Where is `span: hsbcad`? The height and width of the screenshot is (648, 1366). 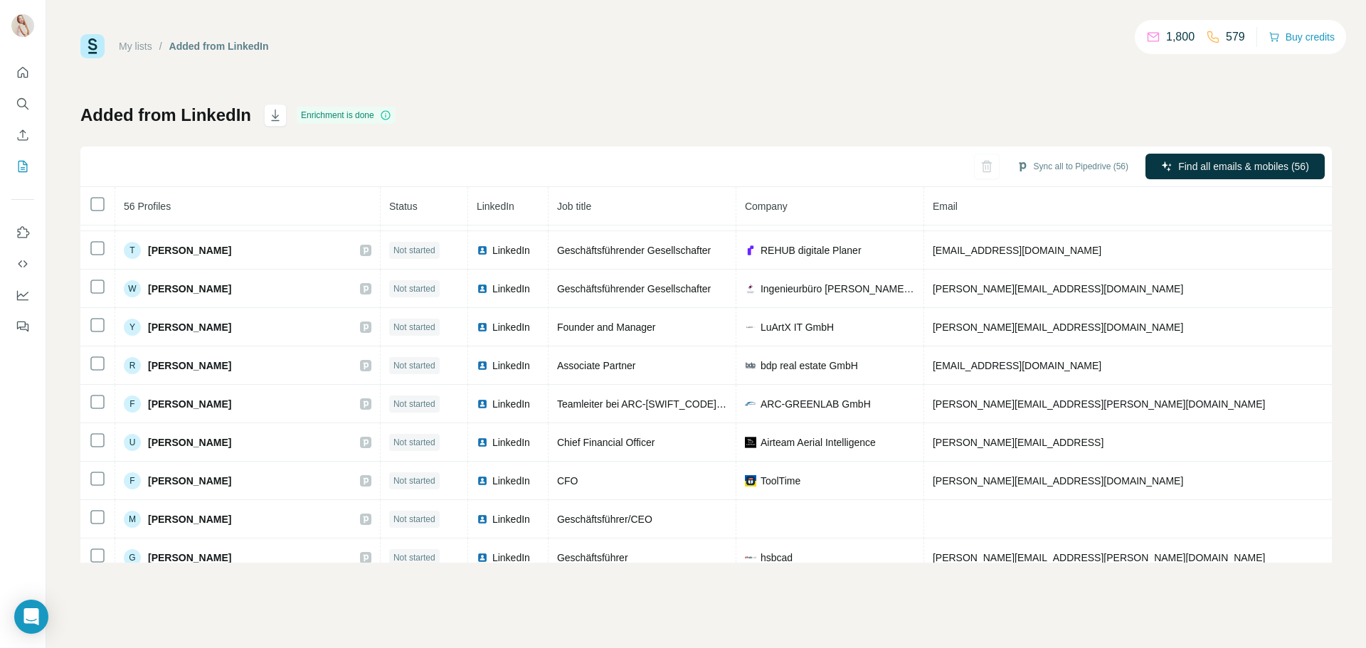
span: hsbcad is located at coordinates (776, 558).